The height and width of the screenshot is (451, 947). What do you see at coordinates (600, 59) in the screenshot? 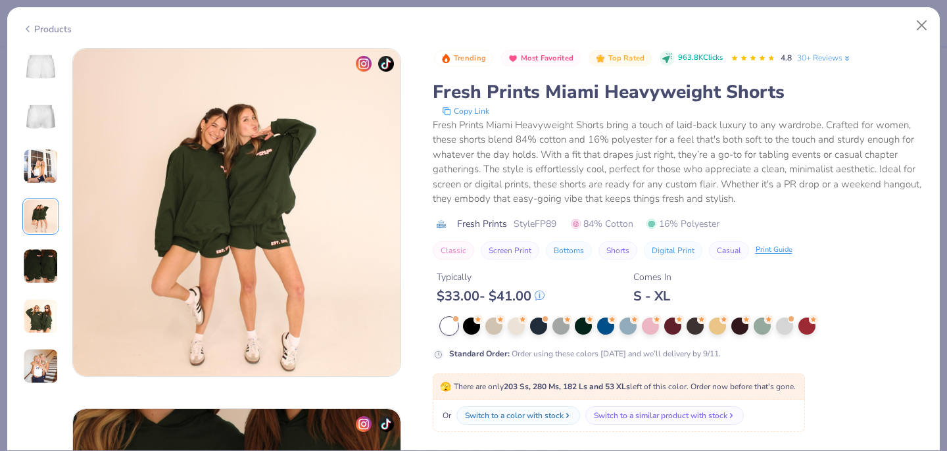
I see `img: Top Rated sort` at bounding box center [600, 59].